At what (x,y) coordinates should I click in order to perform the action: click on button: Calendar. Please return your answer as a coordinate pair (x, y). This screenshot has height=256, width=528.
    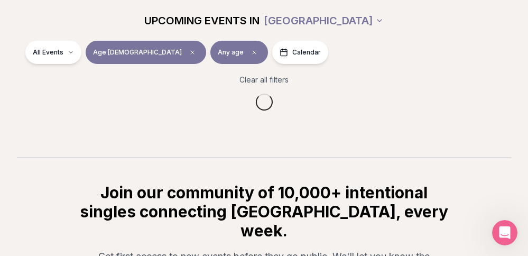
    Looking at the image, I should click on (300, 52).